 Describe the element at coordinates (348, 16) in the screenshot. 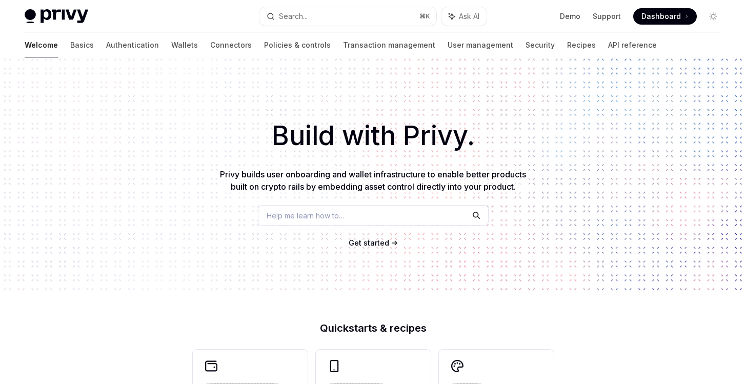

I see `button: Search...⌘K` at that location.